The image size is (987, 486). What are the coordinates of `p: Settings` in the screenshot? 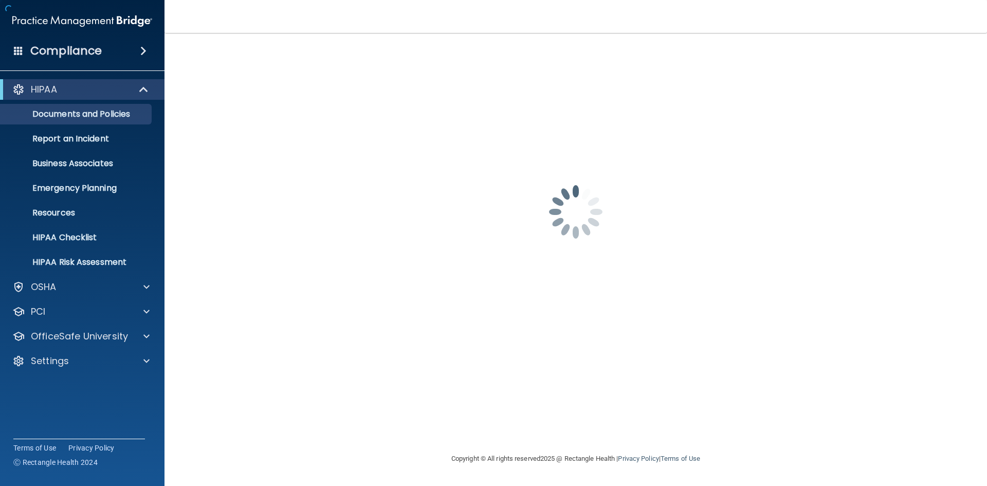 It's located at (50, 361).